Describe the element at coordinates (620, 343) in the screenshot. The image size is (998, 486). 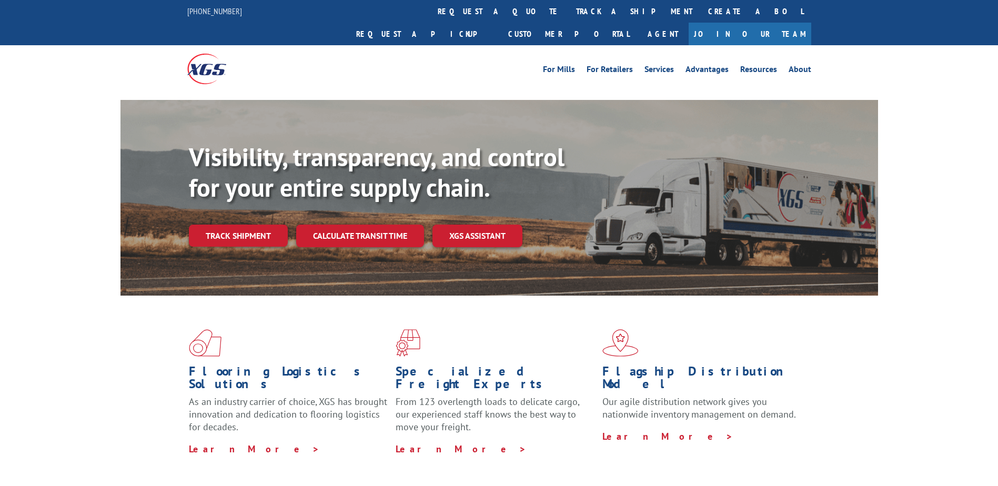
I see `img: xgs-icon-flagship-distribution-model-red` at that location.